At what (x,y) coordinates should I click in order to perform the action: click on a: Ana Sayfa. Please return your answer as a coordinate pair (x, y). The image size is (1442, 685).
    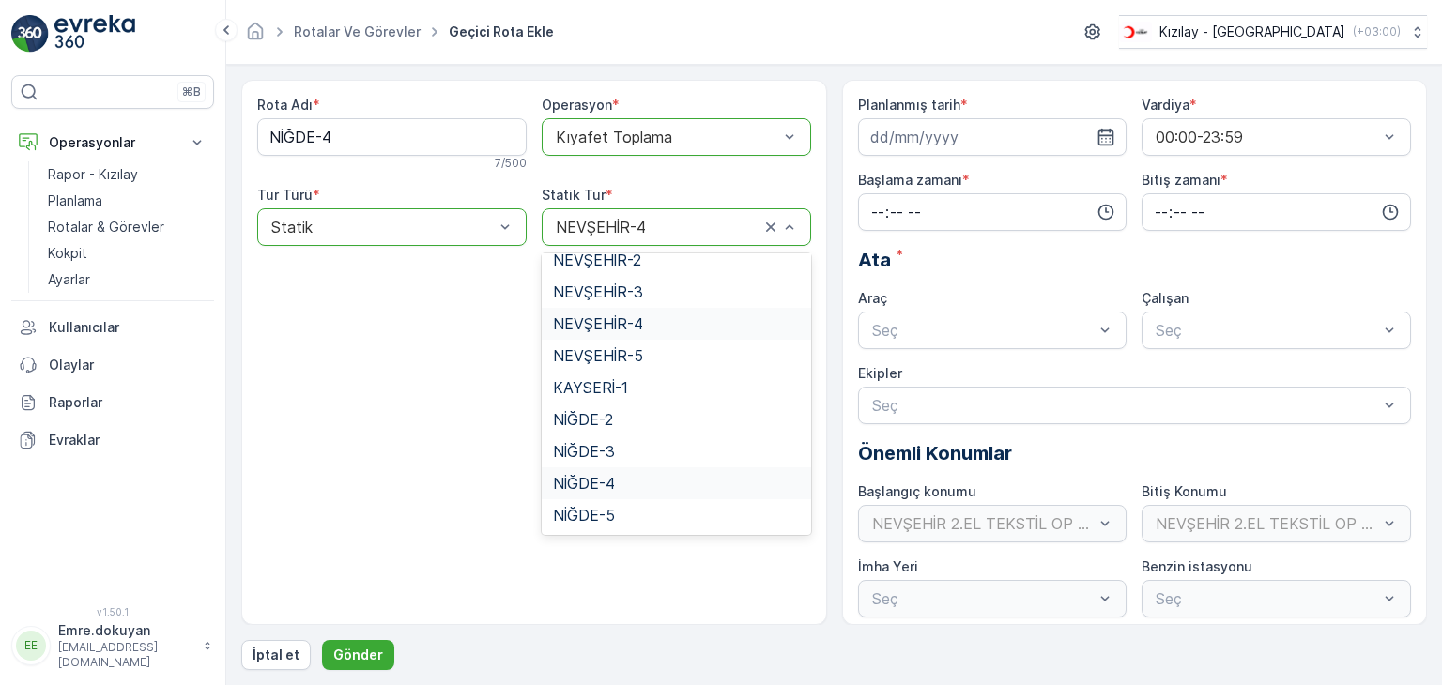
    Looking at the image, I should click on (255, 36).